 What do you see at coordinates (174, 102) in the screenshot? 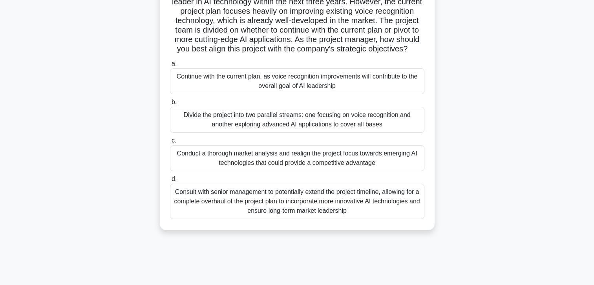
I see `span: b.` at bounding box center [174, 102].